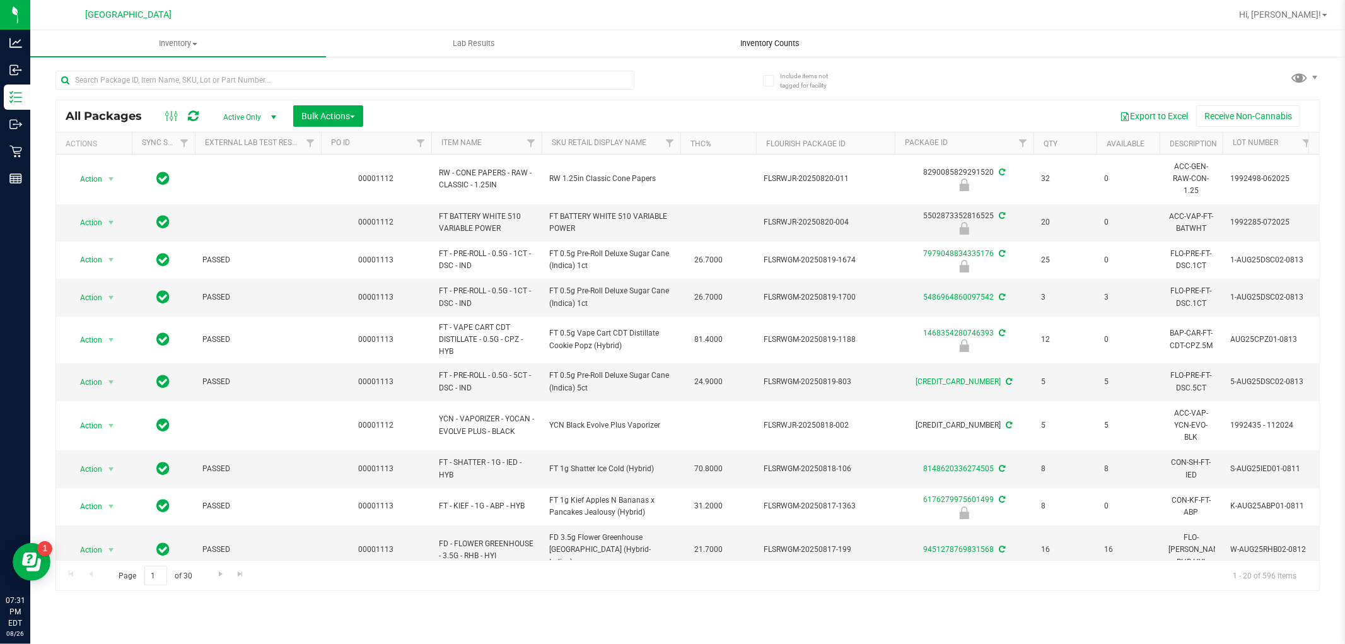 This screenshot has height=644, width=1345. I want to click on span: FT 1g Kief Apples N Bananas x Pancakes Jealousy (Hybrid), so click(611, 506).